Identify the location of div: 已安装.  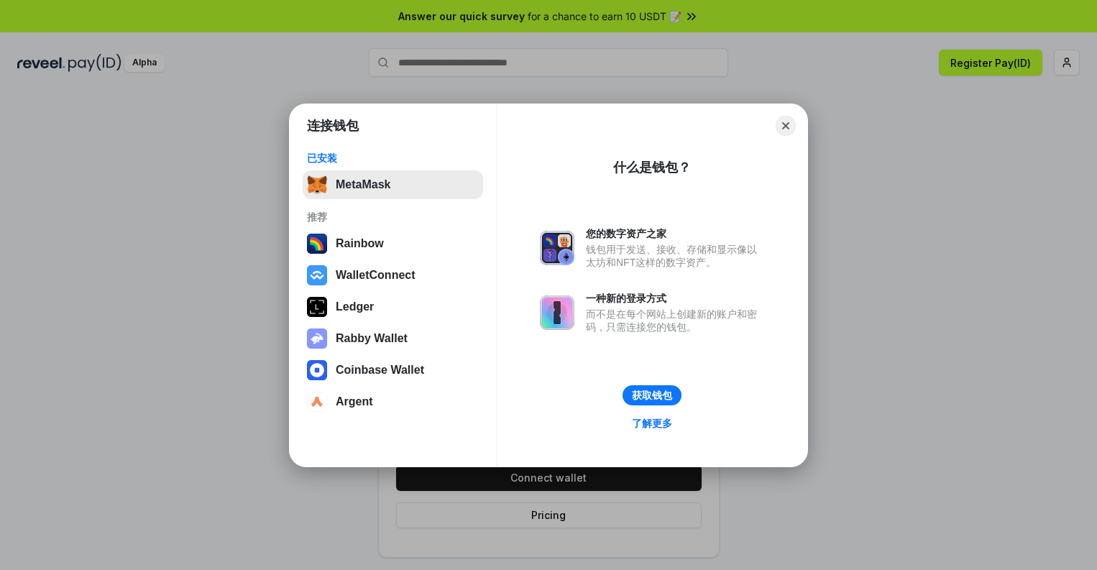
(392, 158).